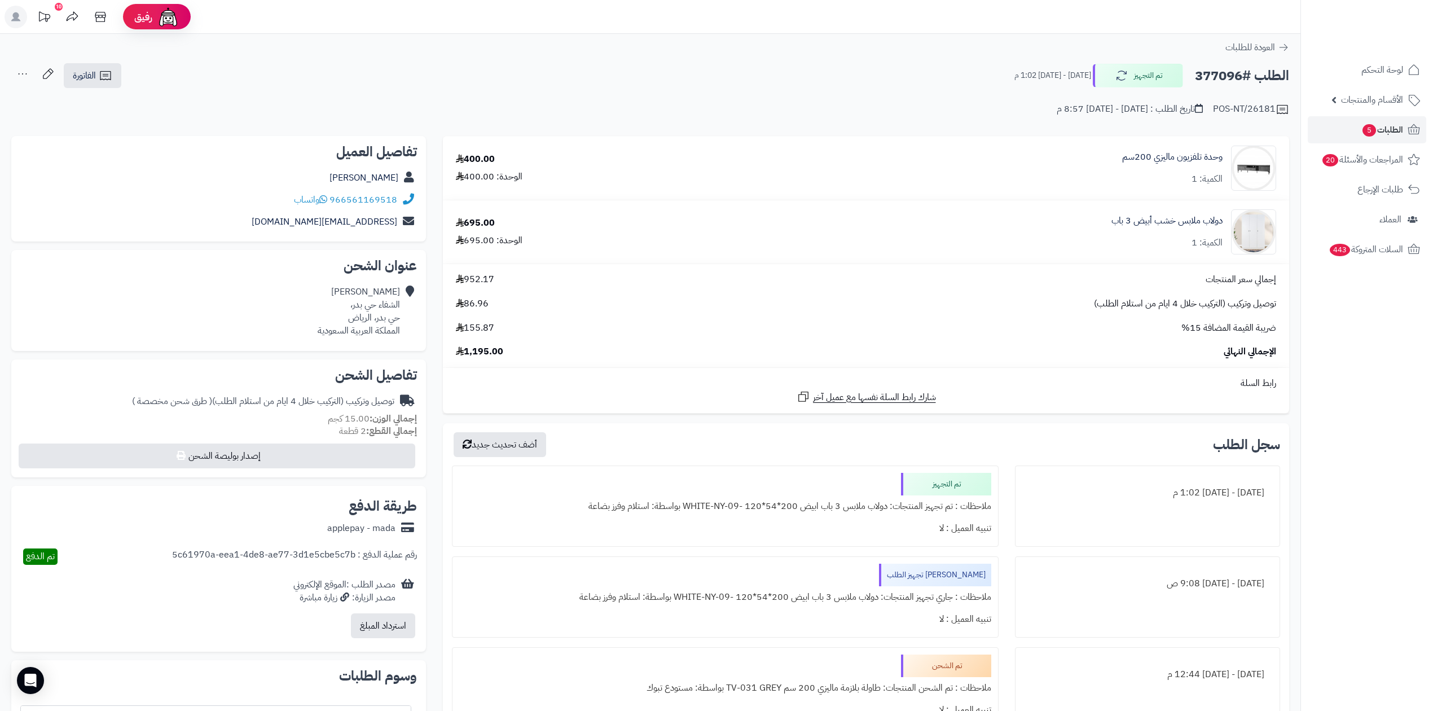 The image size is (1433, 711). Describe the element at coordinates (310, 200) in the screenshot. I see `span: واتساب` at that location.